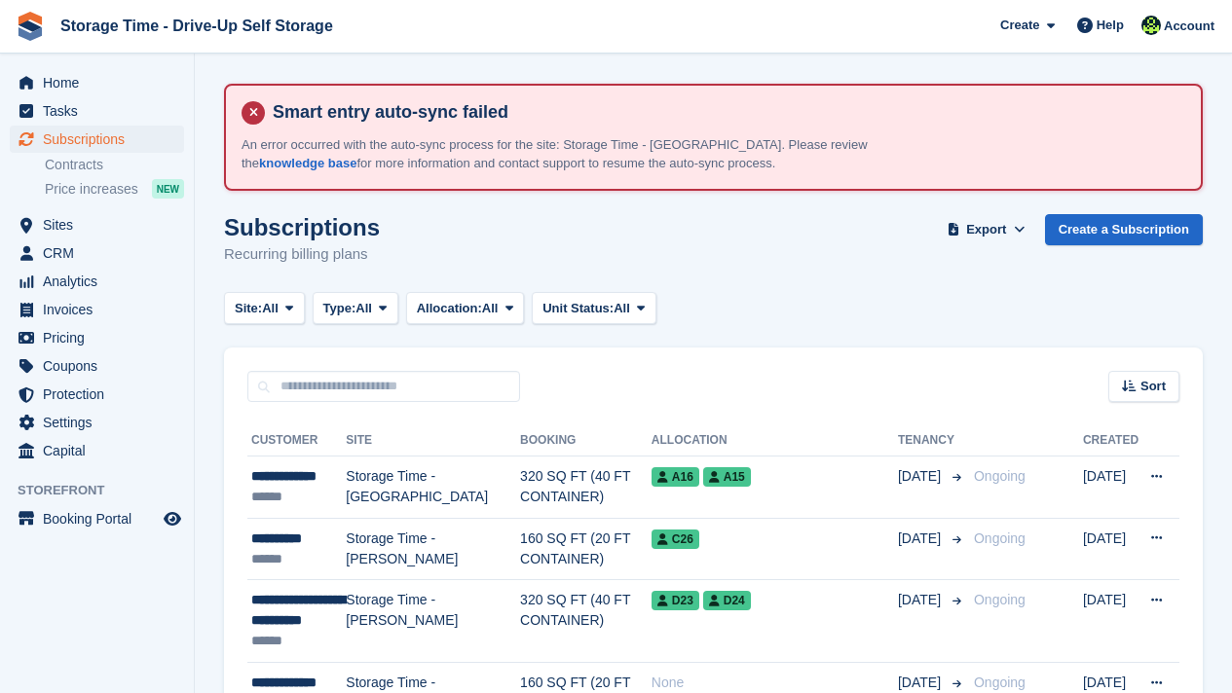 This screenshot has width=1232, height=693. What do you see at coordinates (101, 253) in the screenshot?
I see `span: CRM` at bounding box center [101, 253].